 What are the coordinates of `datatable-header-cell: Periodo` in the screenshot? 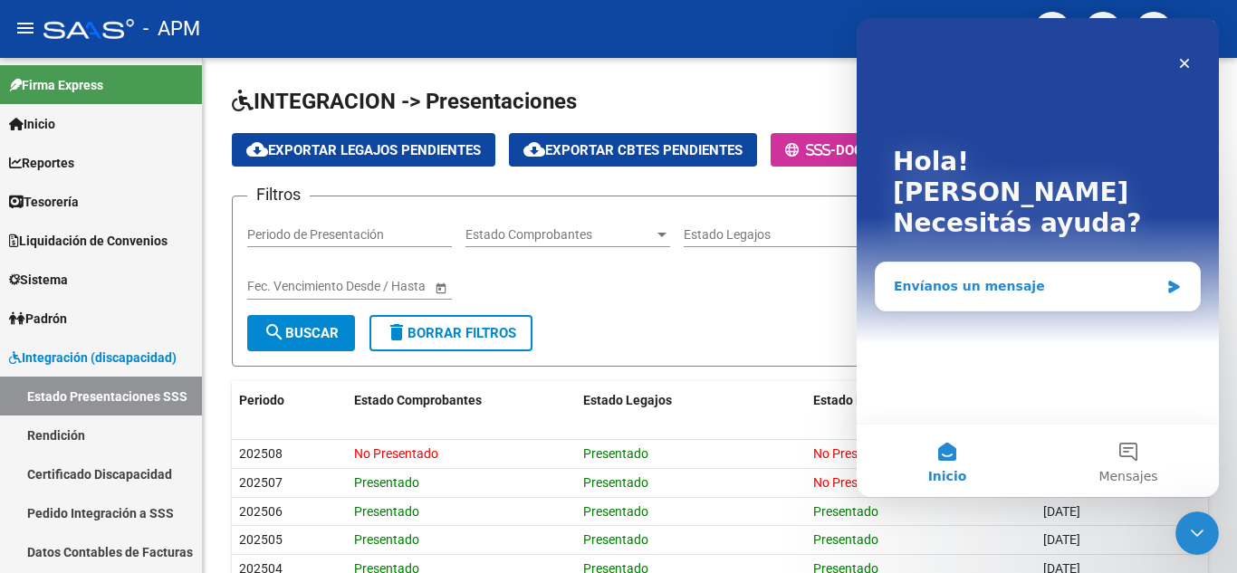 It's located at (289, 400).